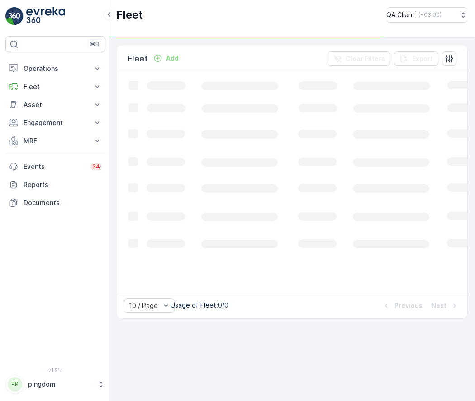 The image size is (475, 401). I want to click on a: Reports, so click(55, 185).